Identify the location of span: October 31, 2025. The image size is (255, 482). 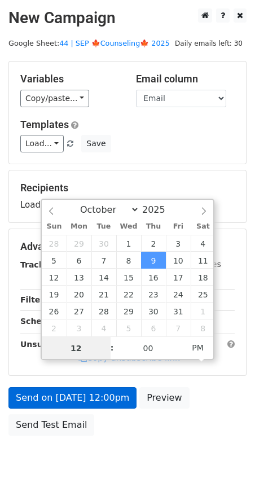
(178, 311).